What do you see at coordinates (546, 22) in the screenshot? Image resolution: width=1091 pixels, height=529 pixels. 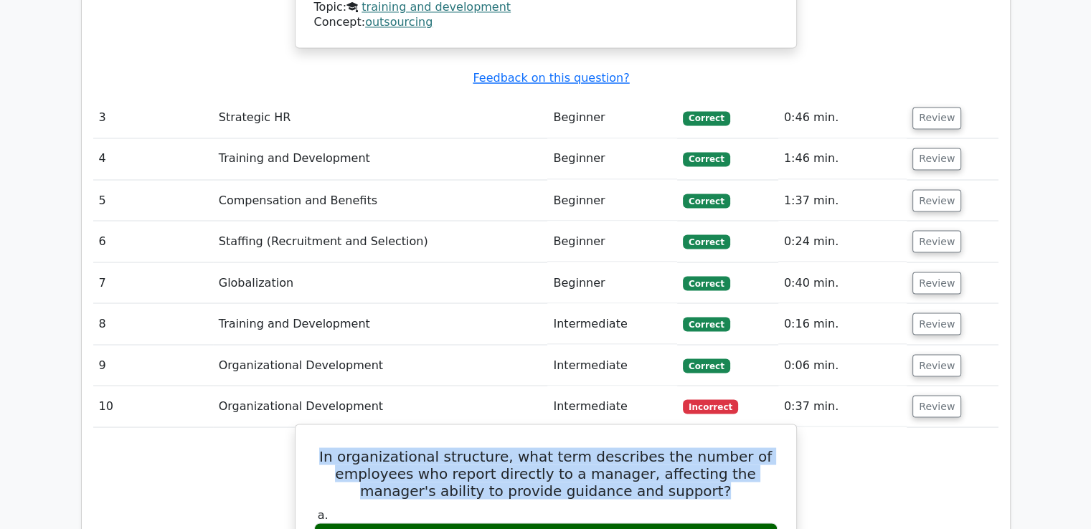 I see `div: Concept:` at bounding box center [546, 22].